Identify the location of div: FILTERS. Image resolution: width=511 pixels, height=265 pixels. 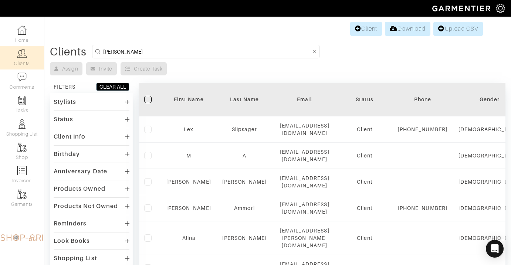
(64, 87).